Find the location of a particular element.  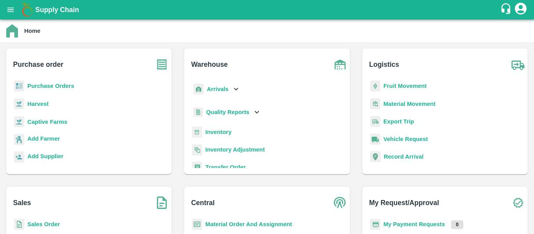

b: Add Farmer is located at coordinates (43, 139).